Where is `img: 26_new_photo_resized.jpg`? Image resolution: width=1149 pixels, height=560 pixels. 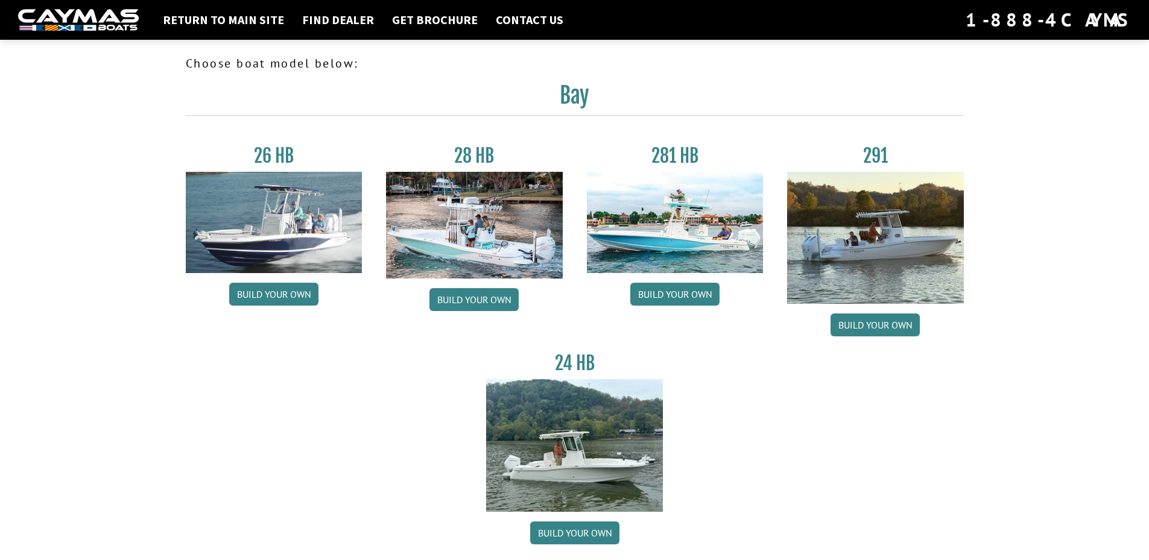 img: 26_new_photo_resized.jpg is located at coordinates (274, 223).